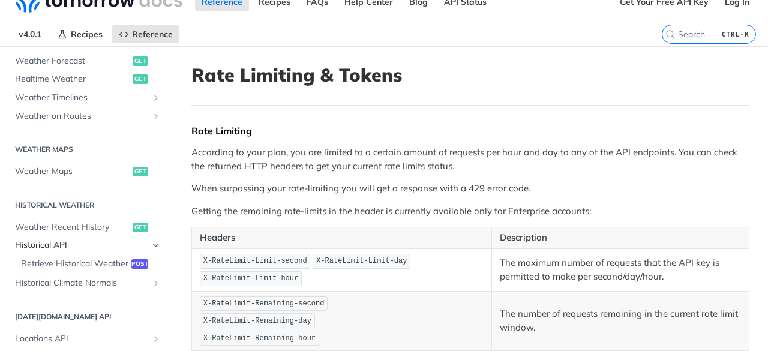 Image resolution: width=768 pixels, height=351 pixels. What do you see at coordinates (620, 238) in the screenshot?
I see `p: Description` at bounding box center [620, 238].